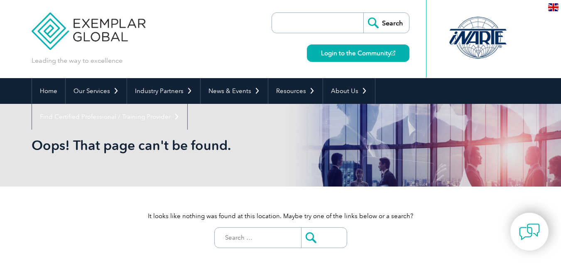 This screenshot has width=561, height=263. What do you see at coordinates (49, 91) in the screenshot?
I see `a: Home` at bounding box center [49, 91].